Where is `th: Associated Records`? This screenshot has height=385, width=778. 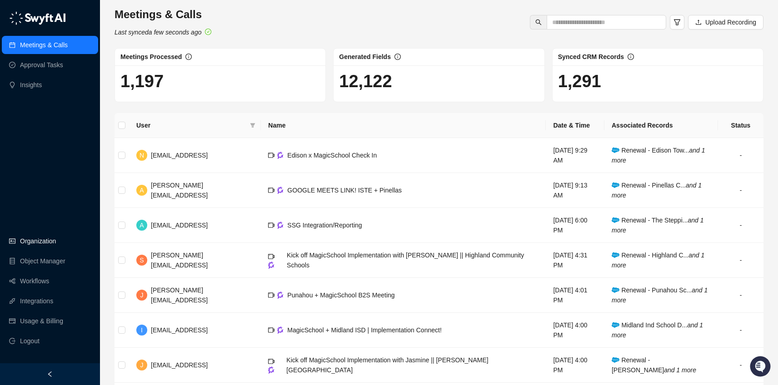
th: Associated Records is located at coordinates (661, 125).